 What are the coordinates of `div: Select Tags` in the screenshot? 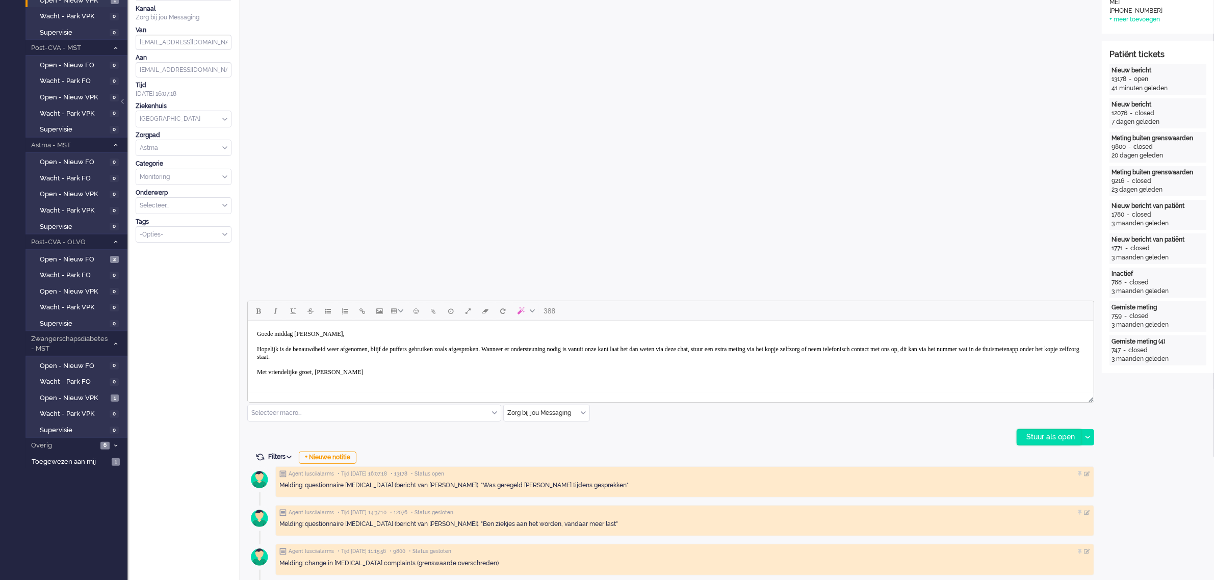 It's located at (184, 235).